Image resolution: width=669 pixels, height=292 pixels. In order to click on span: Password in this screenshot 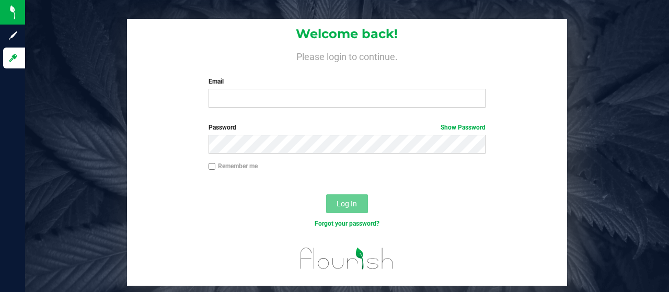, I will do `click(222, 128)`.